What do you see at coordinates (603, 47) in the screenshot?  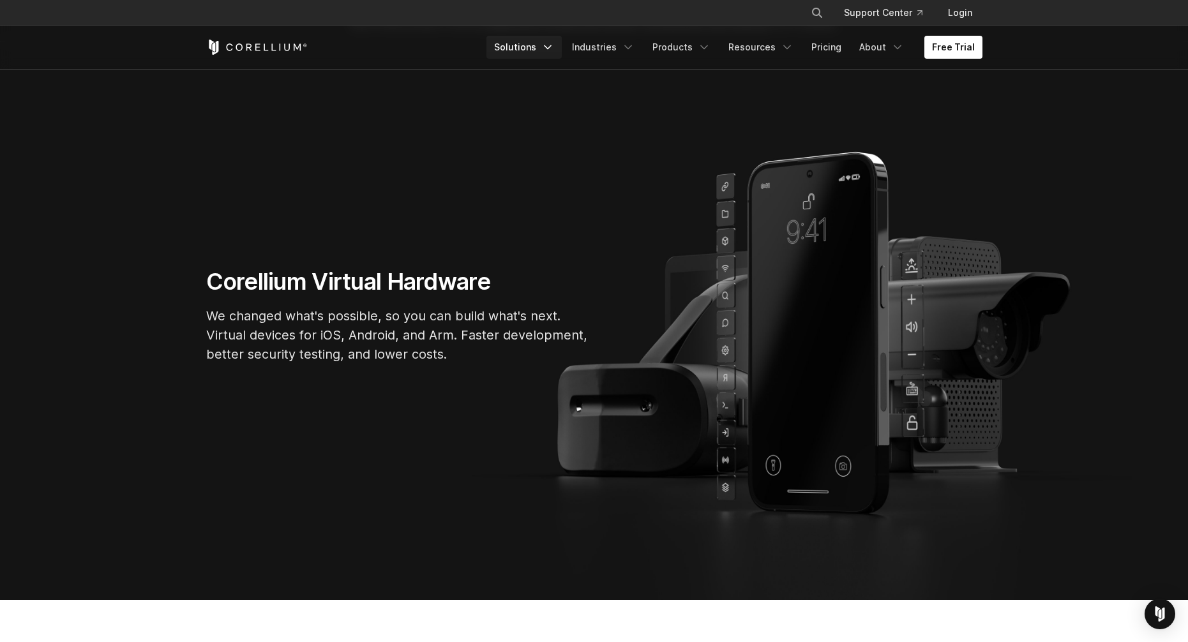 I see `a: Industries` at bounding box center [603, 47].